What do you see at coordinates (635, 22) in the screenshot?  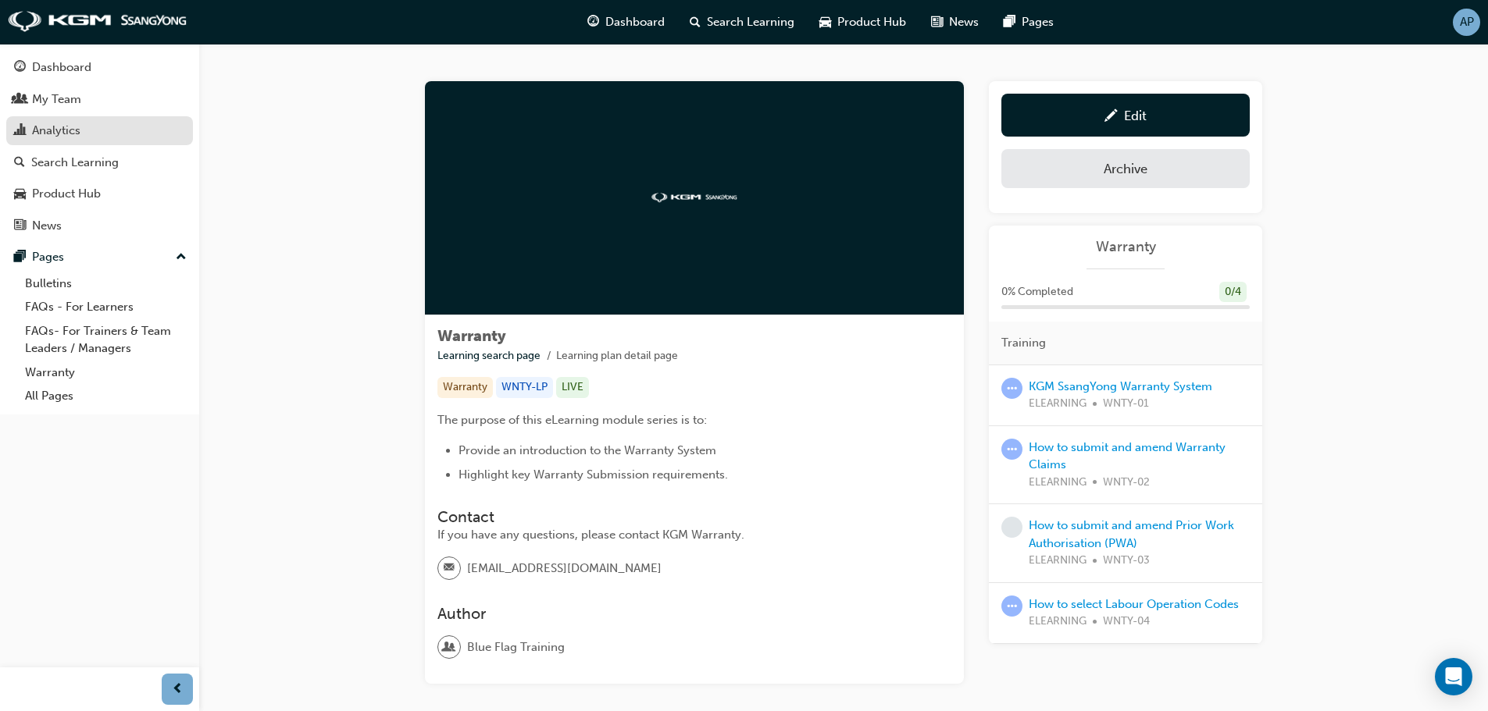 I see `span: Dashboard` at bounding box center [635, 22].